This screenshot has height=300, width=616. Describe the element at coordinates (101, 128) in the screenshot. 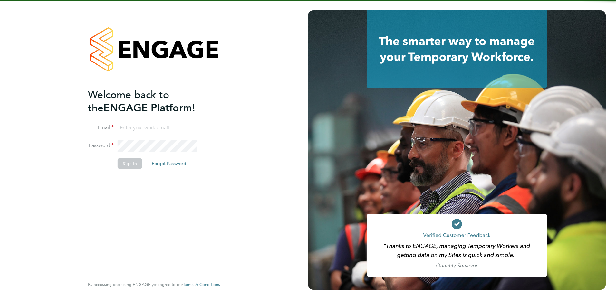

I see `label: Email` at that location.